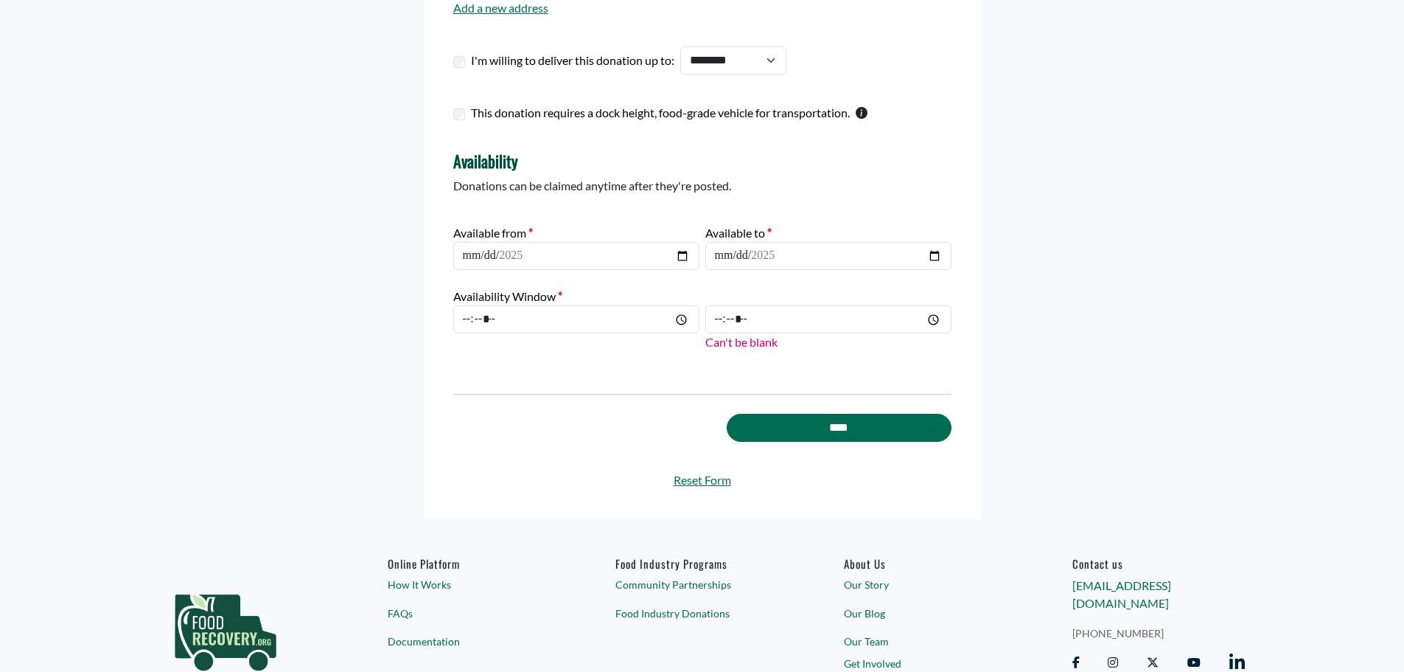 The height and width of the screenshot is (672, 1404). Describe the element at coordinates (474, 641) in the screenshot. I see `a: Documentation` at that location.